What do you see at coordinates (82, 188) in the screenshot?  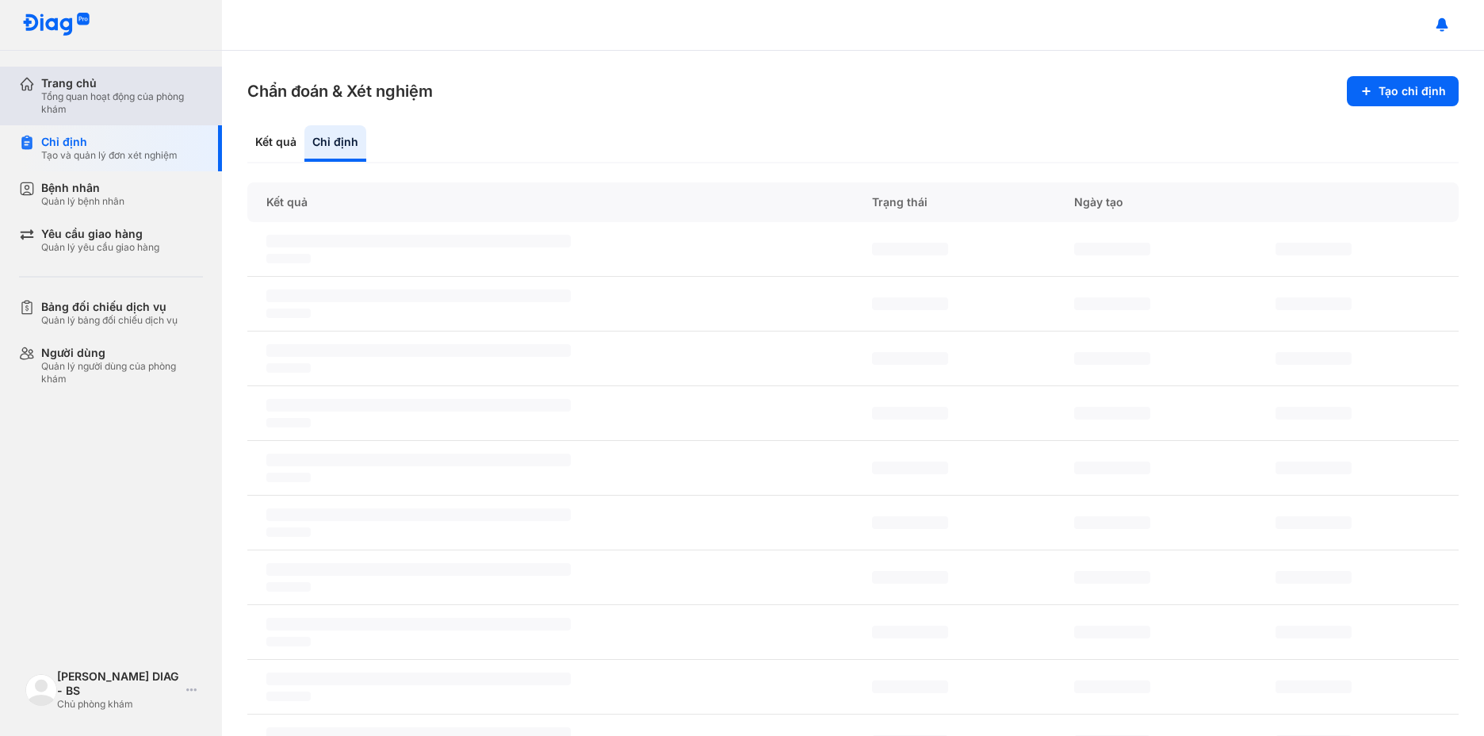 I see `div: Bệnh nhân` at bounding box center [82, 188].